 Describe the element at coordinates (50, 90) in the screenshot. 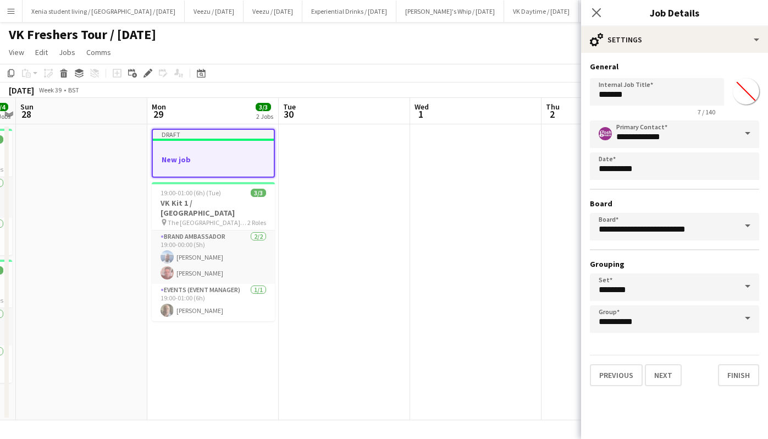

I see `span: Week 39` at that location.